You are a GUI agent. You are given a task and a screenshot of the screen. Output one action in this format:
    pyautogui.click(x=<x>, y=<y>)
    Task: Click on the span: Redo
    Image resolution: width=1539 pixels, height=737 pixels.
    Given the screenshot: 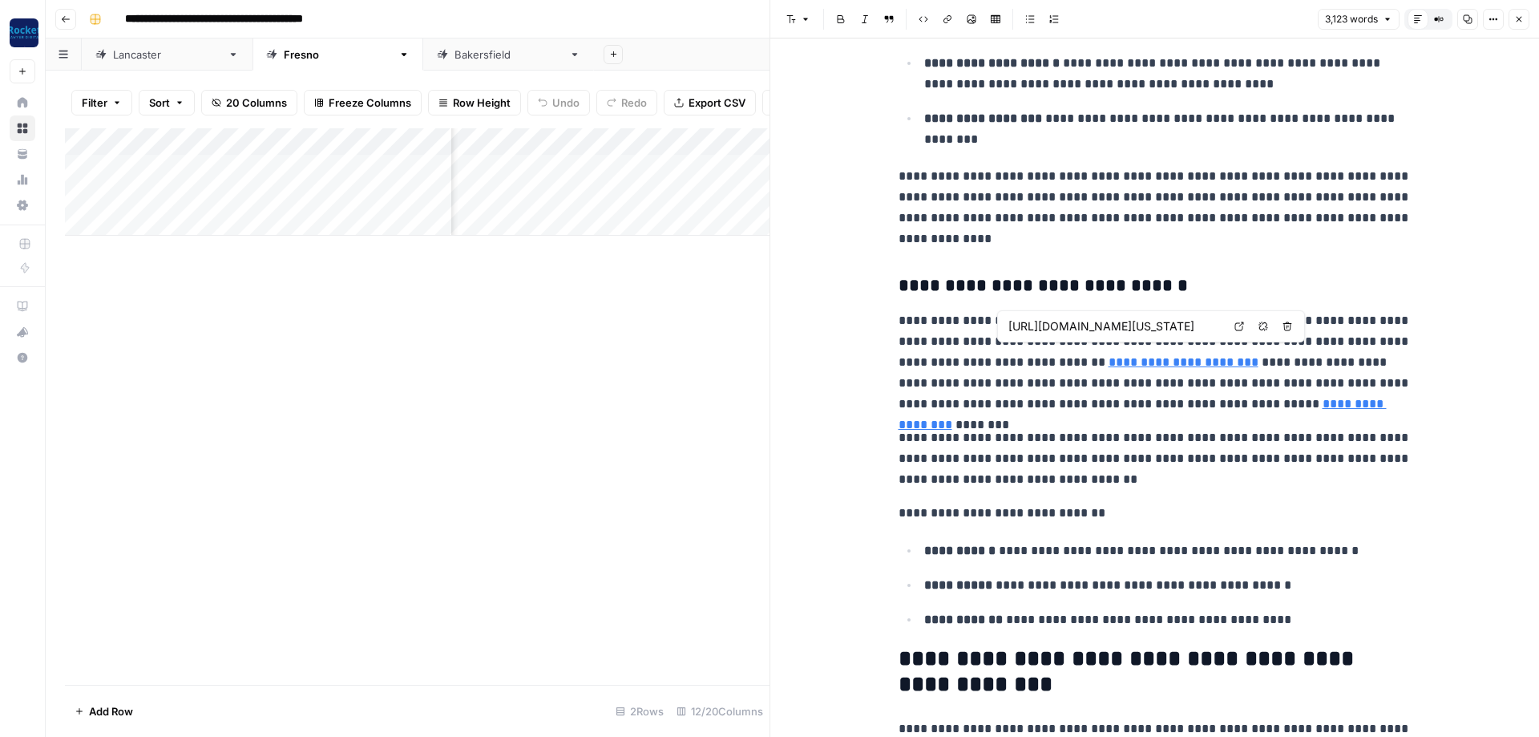 What is the action you would take?
    pyautogui.click(x=634, y=103)
    